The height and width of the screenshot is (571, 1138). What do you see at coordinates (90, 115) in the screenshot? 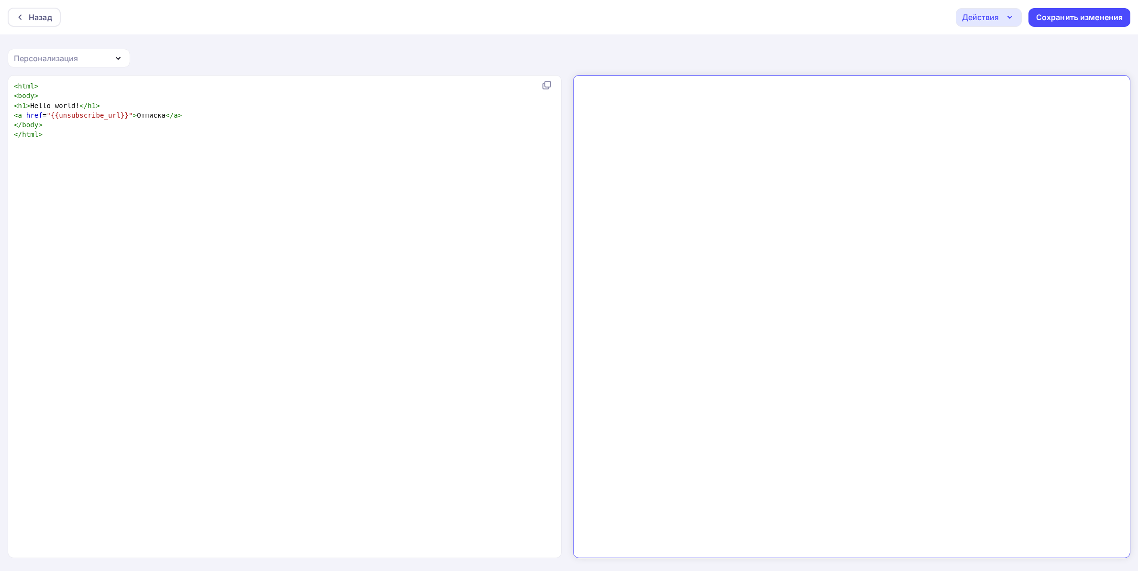
I see `span: "{{unsubscribe_url}}"` at bounding box center [90, 115].